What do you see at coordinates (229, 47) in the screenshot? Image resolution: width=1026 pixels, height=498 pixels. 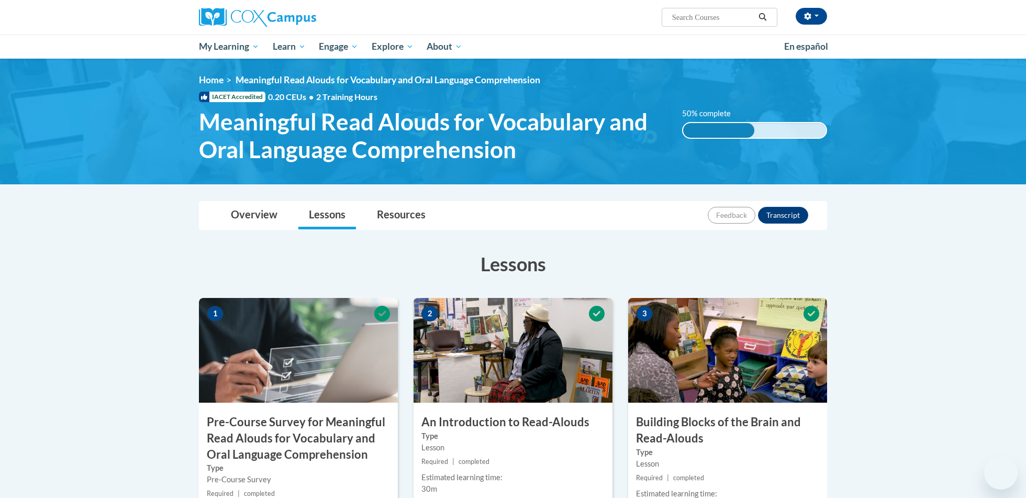 I see `a: My Learning` at bounding box center [229, 47].